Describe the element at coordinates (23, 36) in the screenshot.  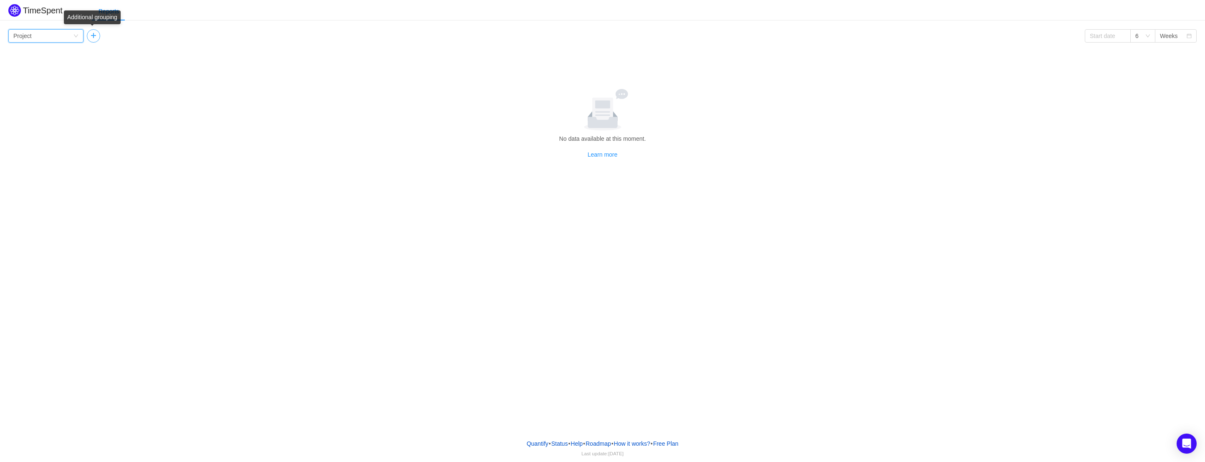
I see `div: Project` at that location.